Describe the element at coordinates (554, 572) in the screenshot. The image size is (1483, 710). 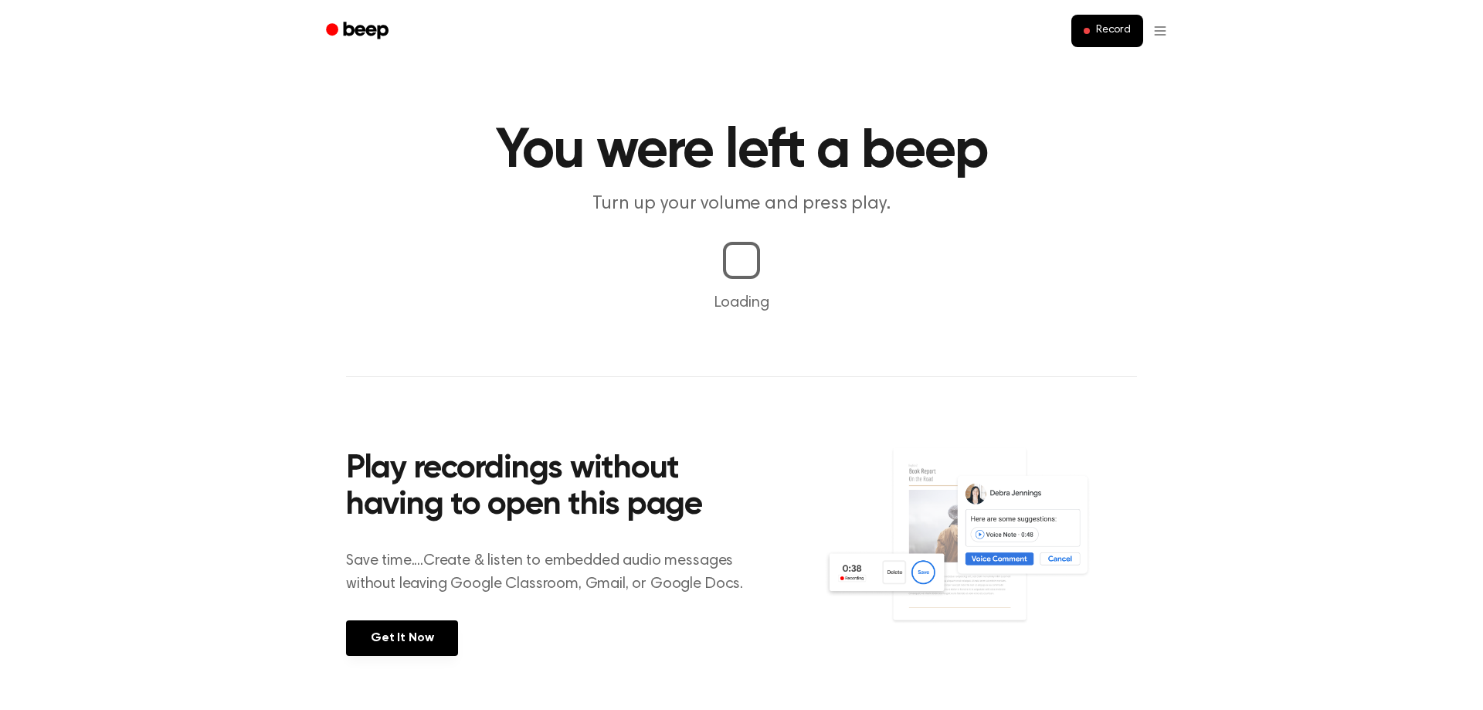
I see `p: Save time....Create & listen to embedded audio messages without leaving Google Classroom, Gmail, ...` at that location.